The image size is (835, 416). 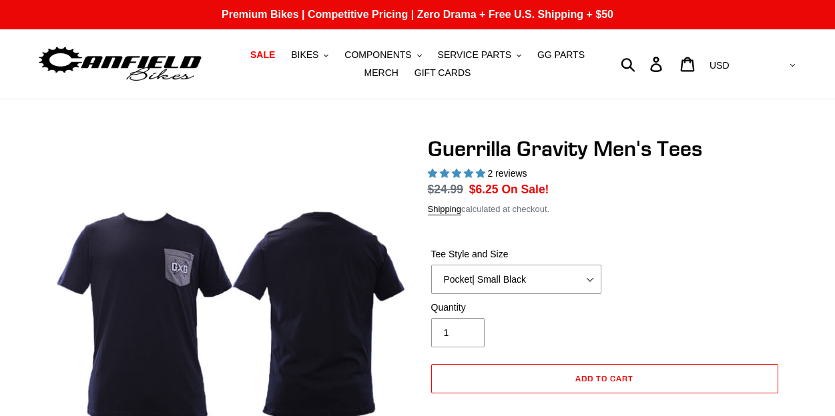 I want to click on span: 5.00 stars, so click(x=458, y=173).